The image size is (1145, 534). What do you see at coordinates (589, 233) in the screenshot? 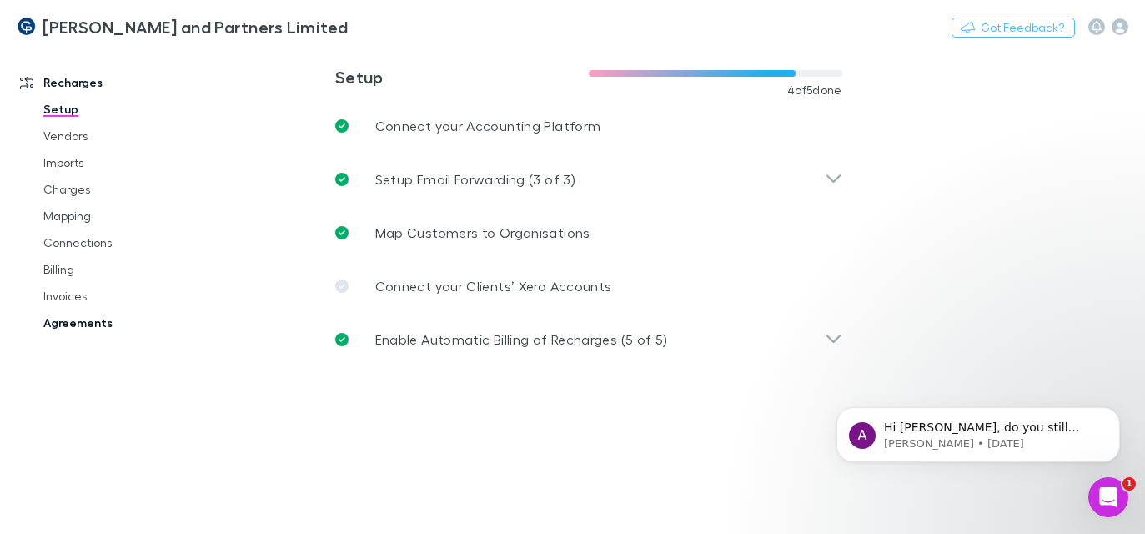
I see `a: Map Customers to Organisations` at bounding box center [589, 233].